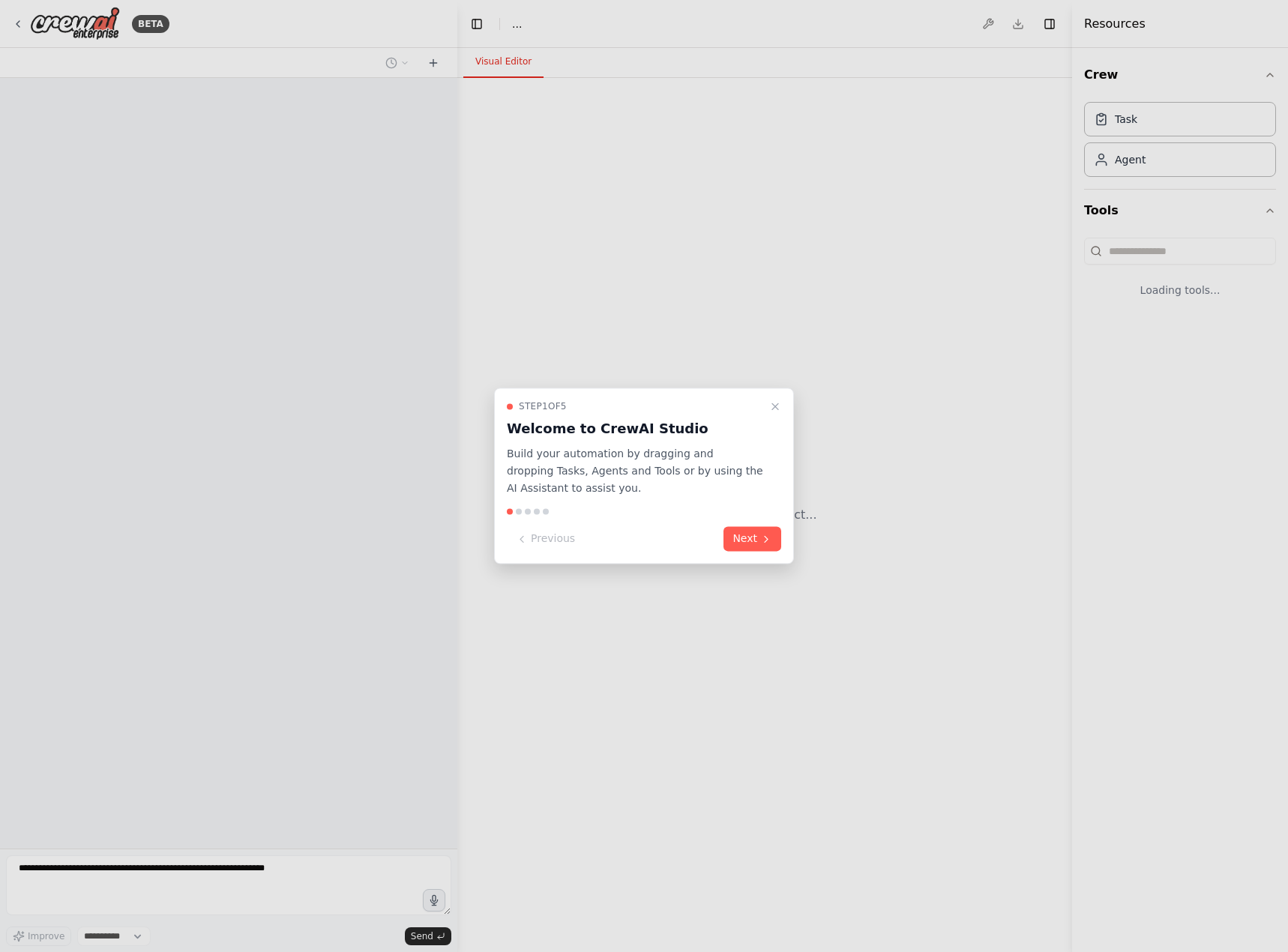 The image size is (1288, 952). I want to click on button: Hide left sidebar, so click(477, 24).